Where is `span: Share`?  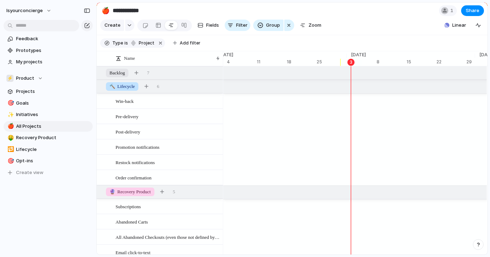 span: Share is located at coordinates (472, 11).